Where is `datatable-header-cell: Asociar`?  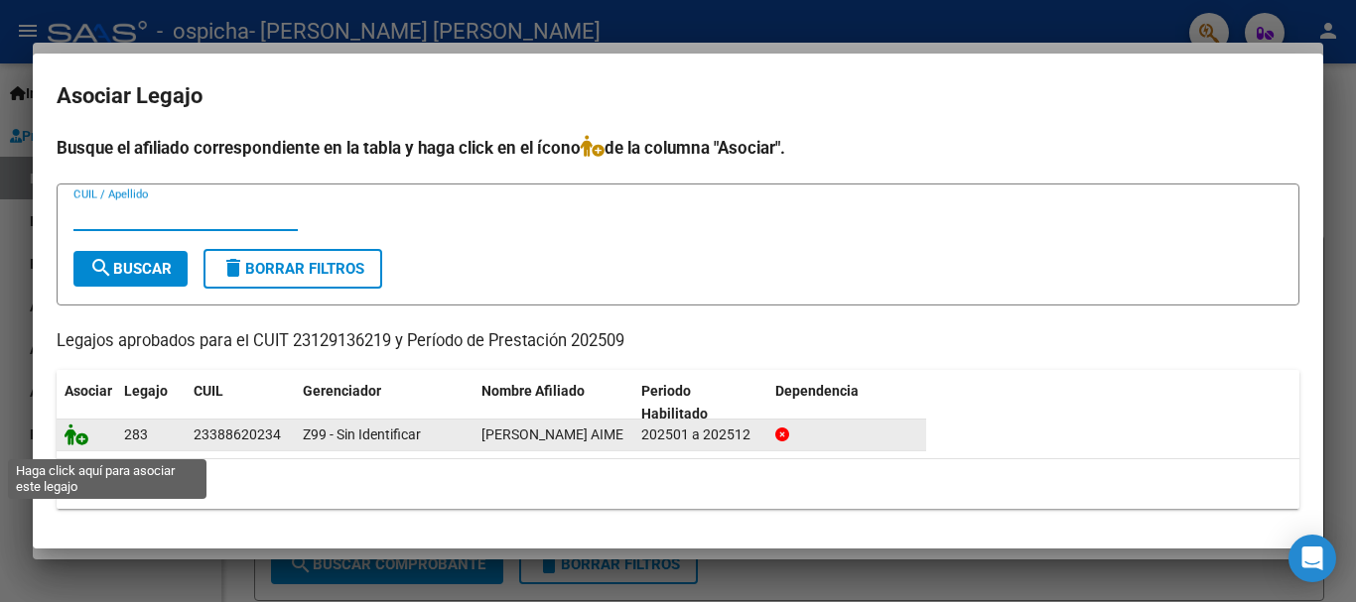 datatable-header-cell: Asociar is located at coordinates (86, 403).